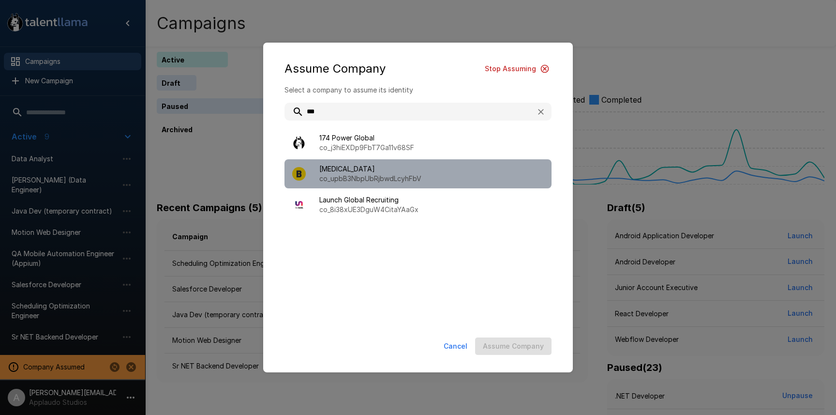 The image size is (836, 415). I want to click on img: Launch%20logo%20un-tagline_color-black.png, so click(299, 205).